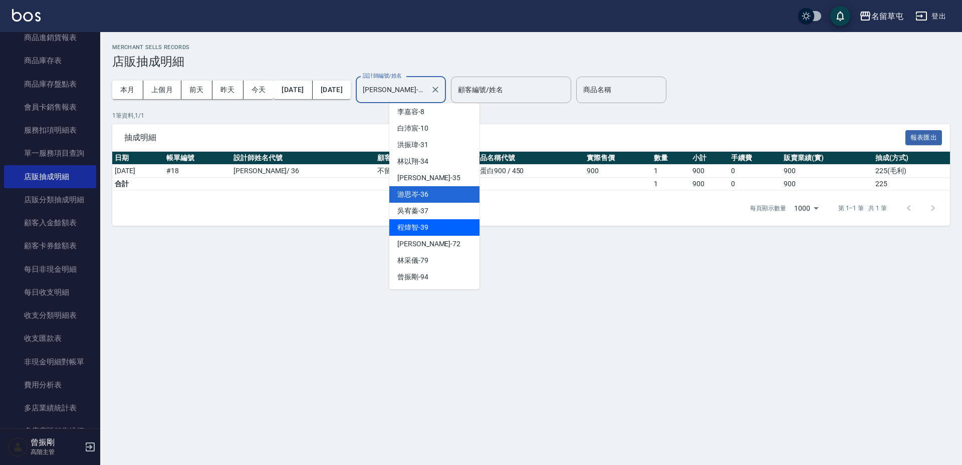 The width and height of the screenshot is (962, 465). I want to click on button: 本月, so click(128, 90).